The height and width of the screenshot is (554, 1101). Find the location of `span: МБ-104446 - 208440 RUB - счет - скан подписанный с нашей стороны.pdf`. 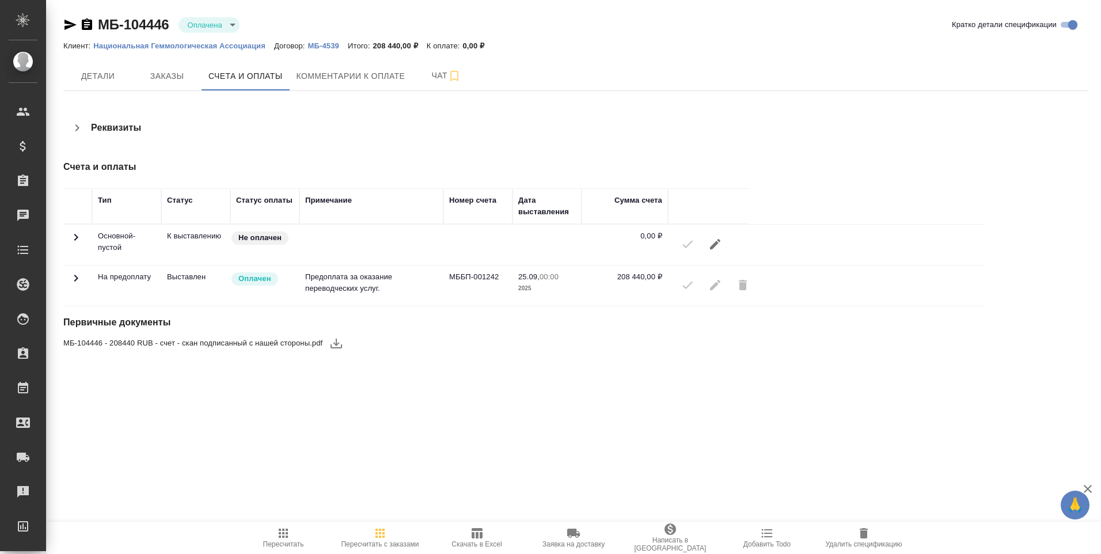

span: МБ-104446 - 208440 RUB - счет - скан подписанный с нашей стороны.pdf is located at coordinates (193, 343).